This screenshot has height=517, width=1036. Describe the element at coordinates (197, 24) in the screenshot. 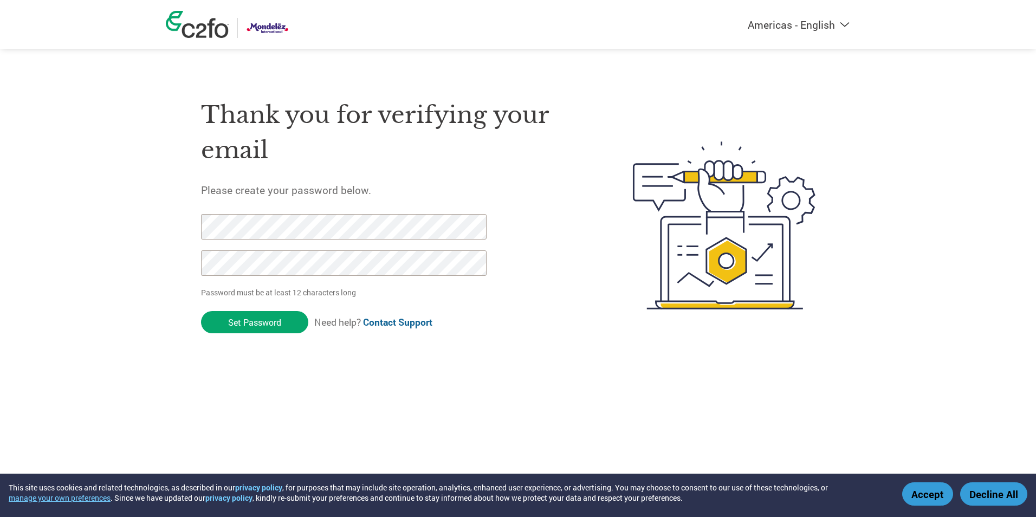

I see `img: c2fo logo` at that location.